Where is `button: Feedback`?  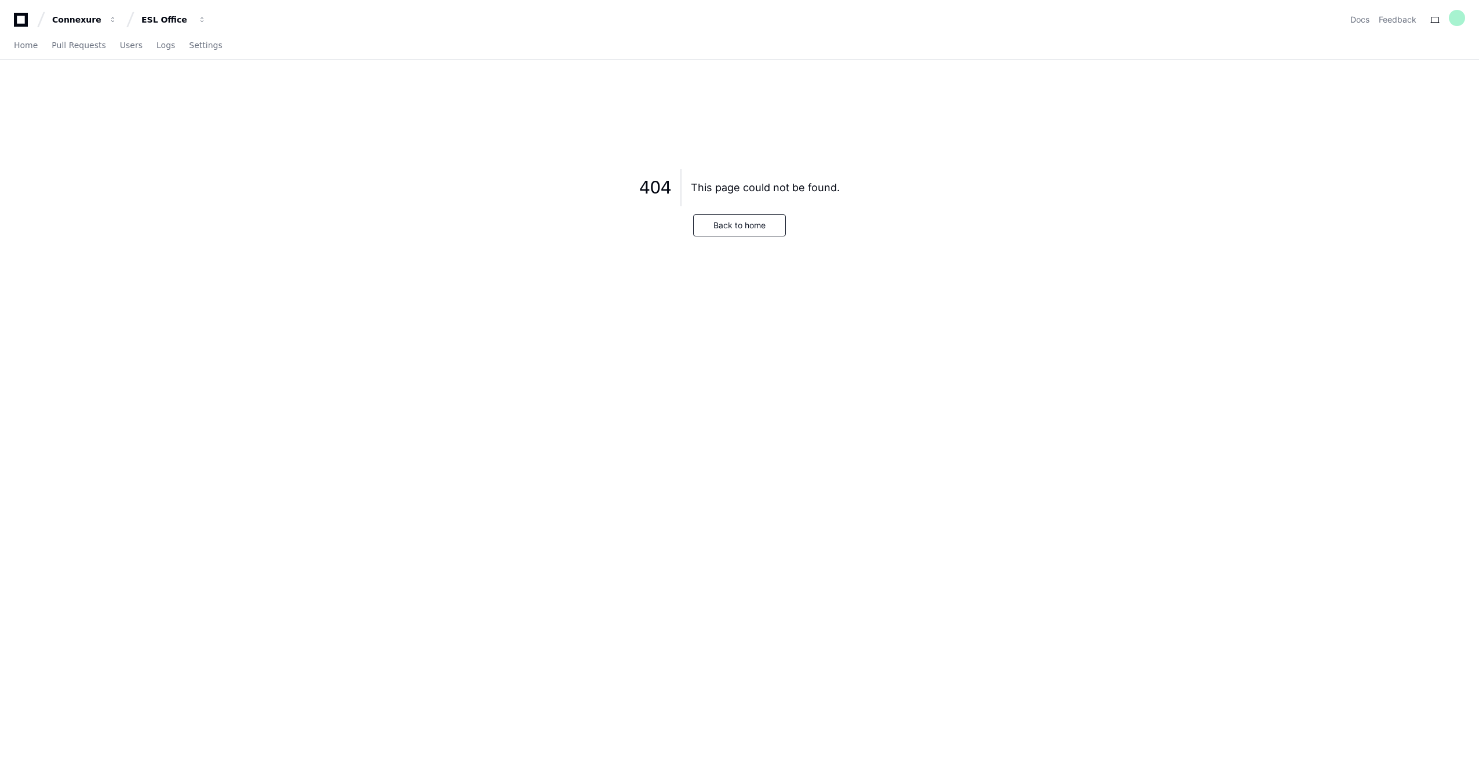 button: Feedback is located at coordinates (1397, 20).